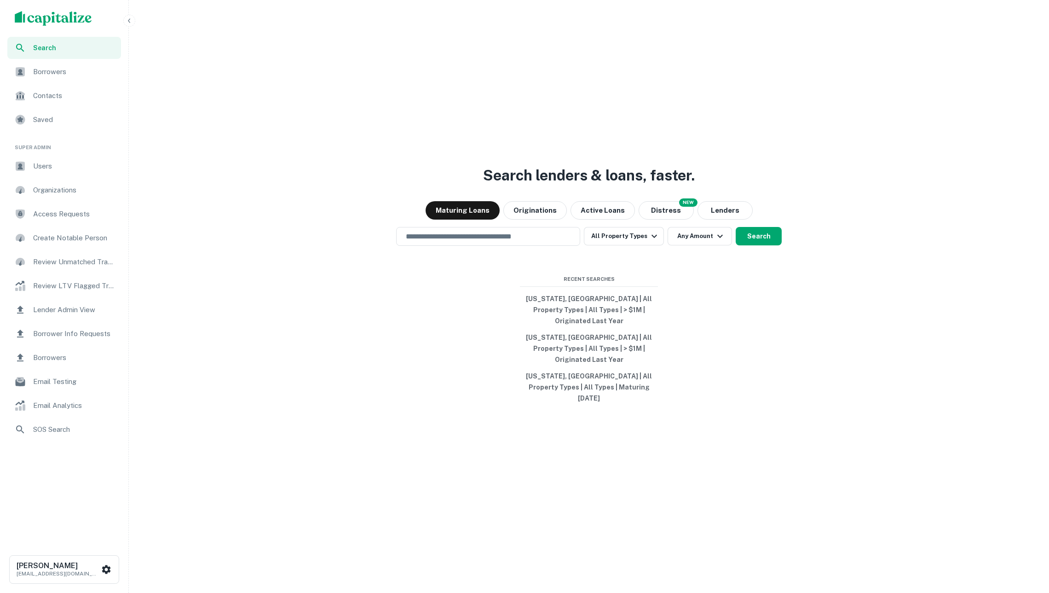 This screenshot has height=593, width=1049. I want to click on li: Super Admin, so click(64, 144).